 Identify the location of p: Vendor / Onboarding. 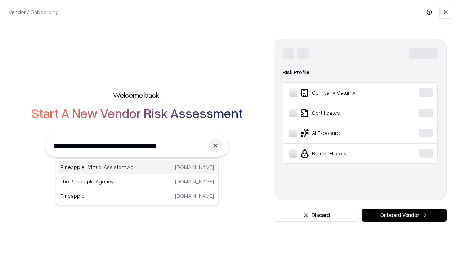
(33, 12).